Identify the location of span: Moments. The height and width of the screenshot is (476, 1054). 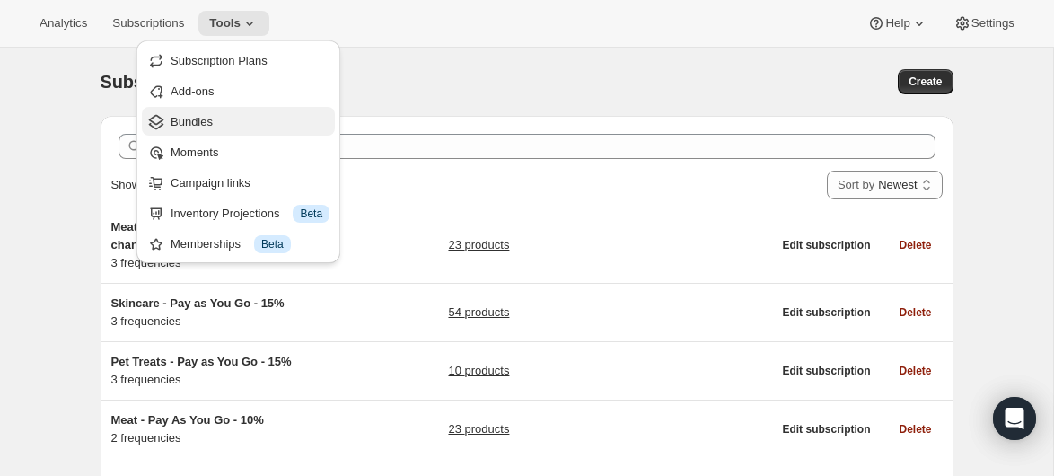
(194, 152).